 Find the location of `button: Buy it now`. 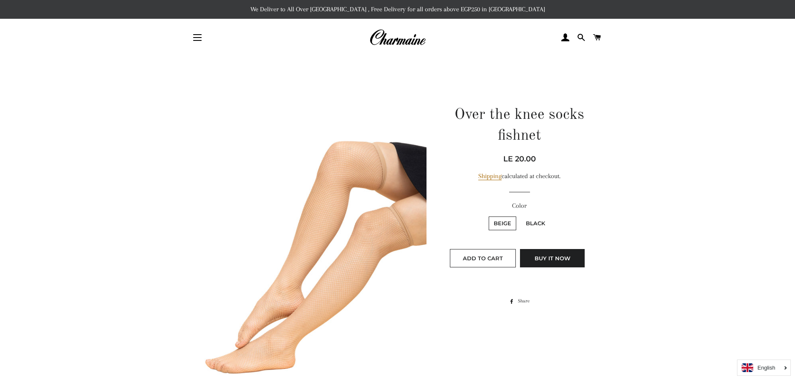

button: Buy it now is located at coordinates (552, 258).